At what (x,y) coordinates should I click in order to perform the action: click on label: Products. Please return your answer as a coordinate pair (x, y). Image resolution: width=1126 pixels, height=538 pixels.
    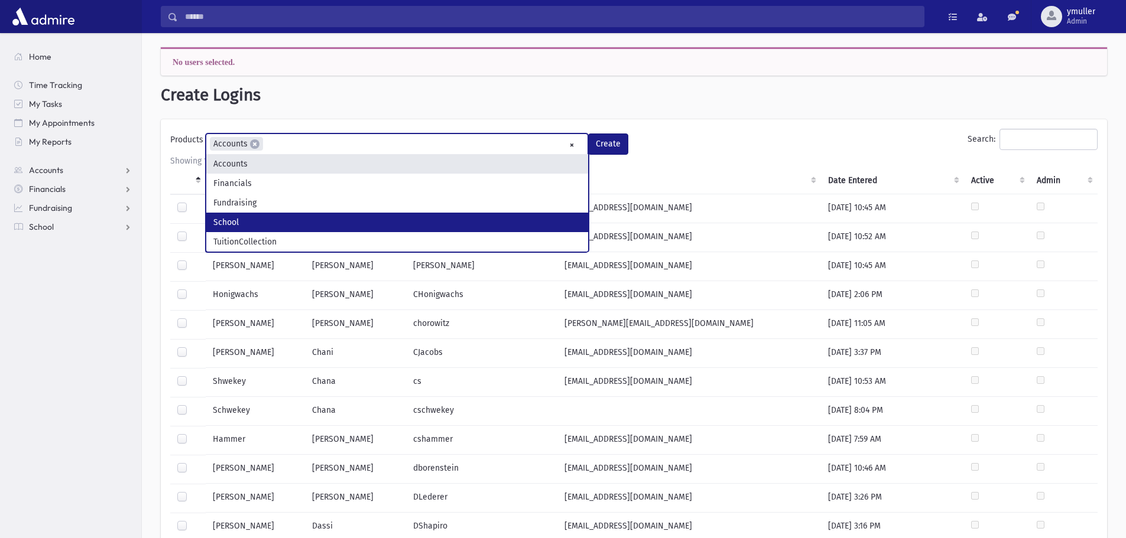
    Looking at the image, I should click on (188, 142).